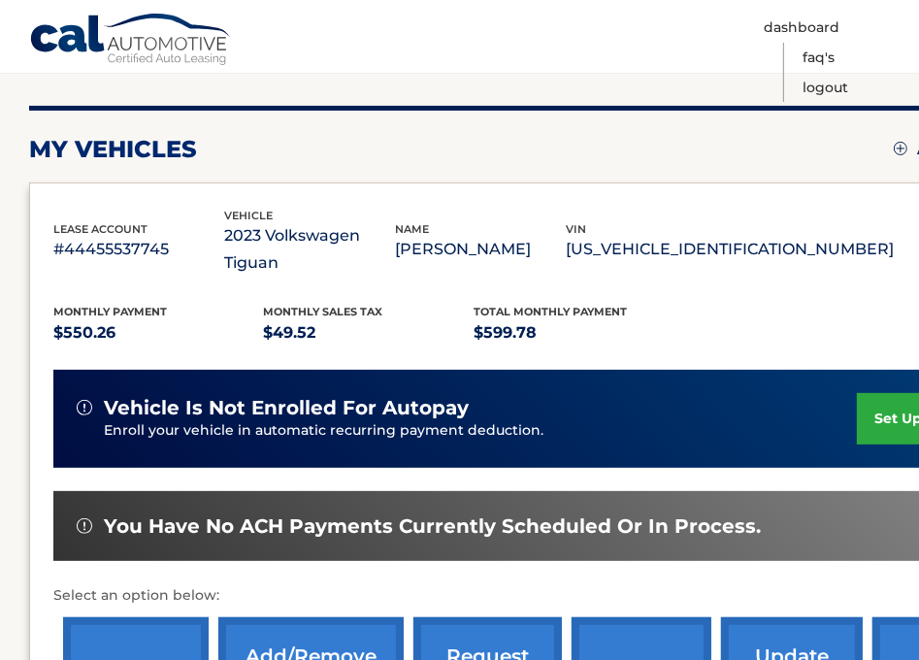  What do you see at coordinates (802, 27) in the screenshot?
I see `a: Dashboard` at bounding box center [802, 27].